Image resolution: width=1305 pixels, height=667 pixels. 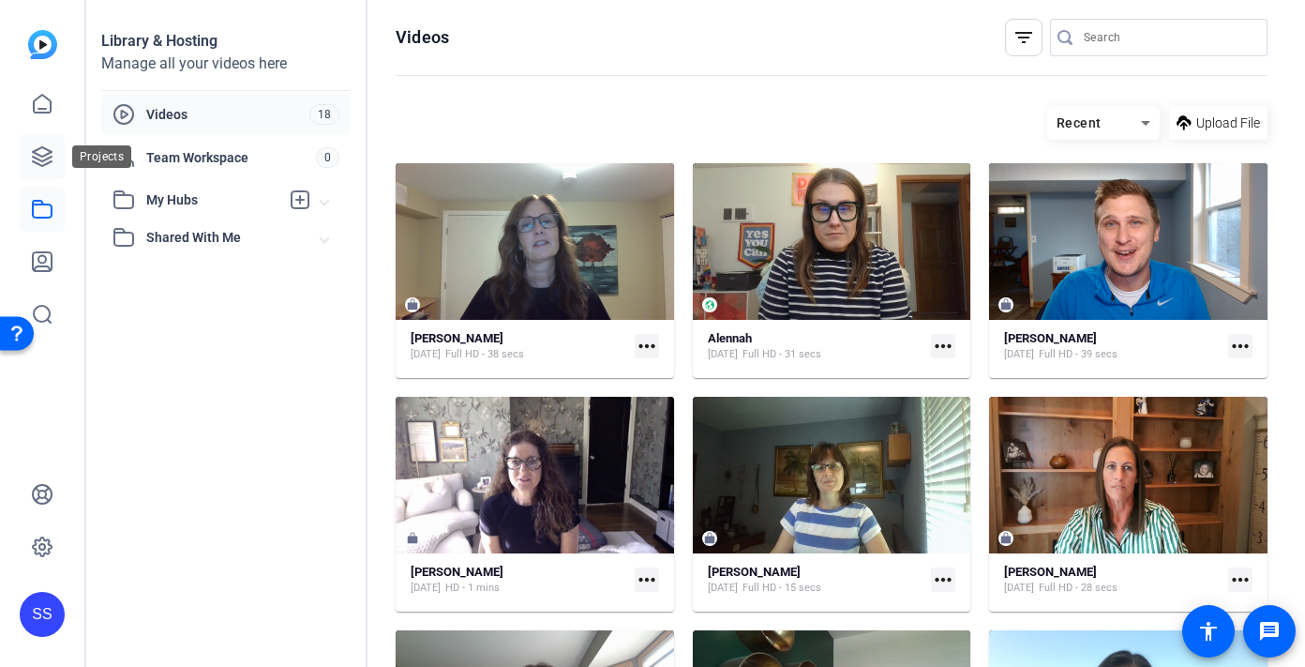 I want to click on mat-expansion-panel-header: My Hubs, so click(x=226, y=200).